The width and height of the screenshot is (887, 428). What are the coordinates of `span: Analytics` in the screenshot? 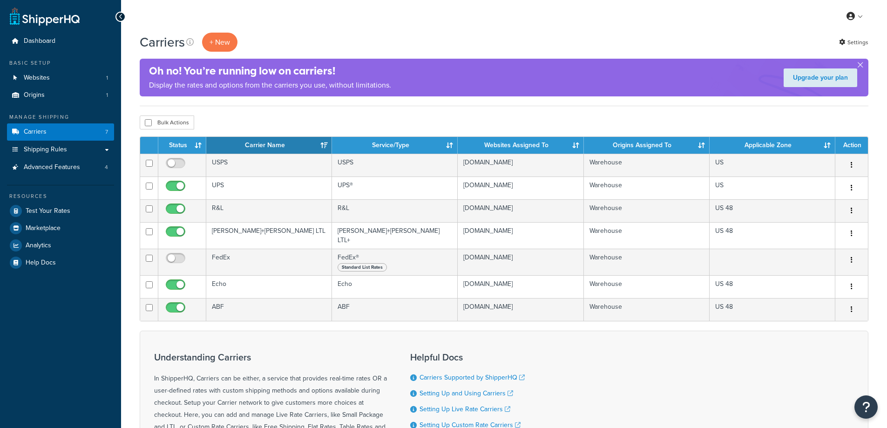 It's located at (38, 245).